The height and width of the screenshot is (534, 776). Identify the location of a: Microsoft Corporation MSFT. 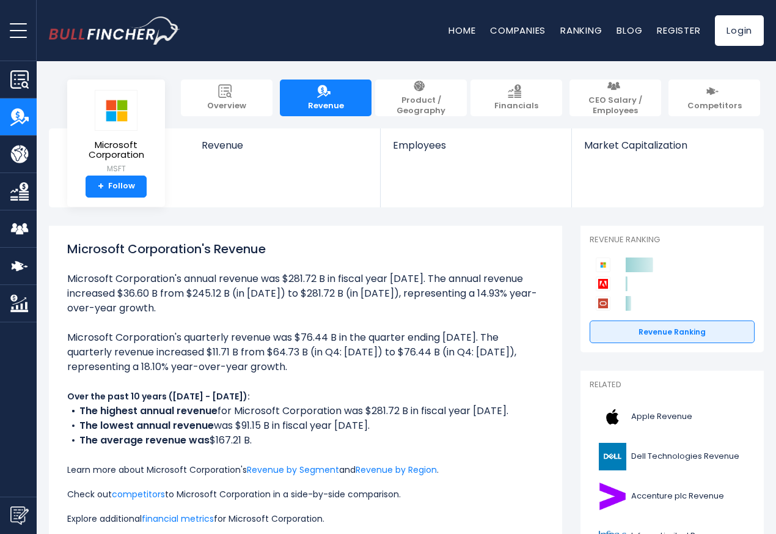
(116, 132).